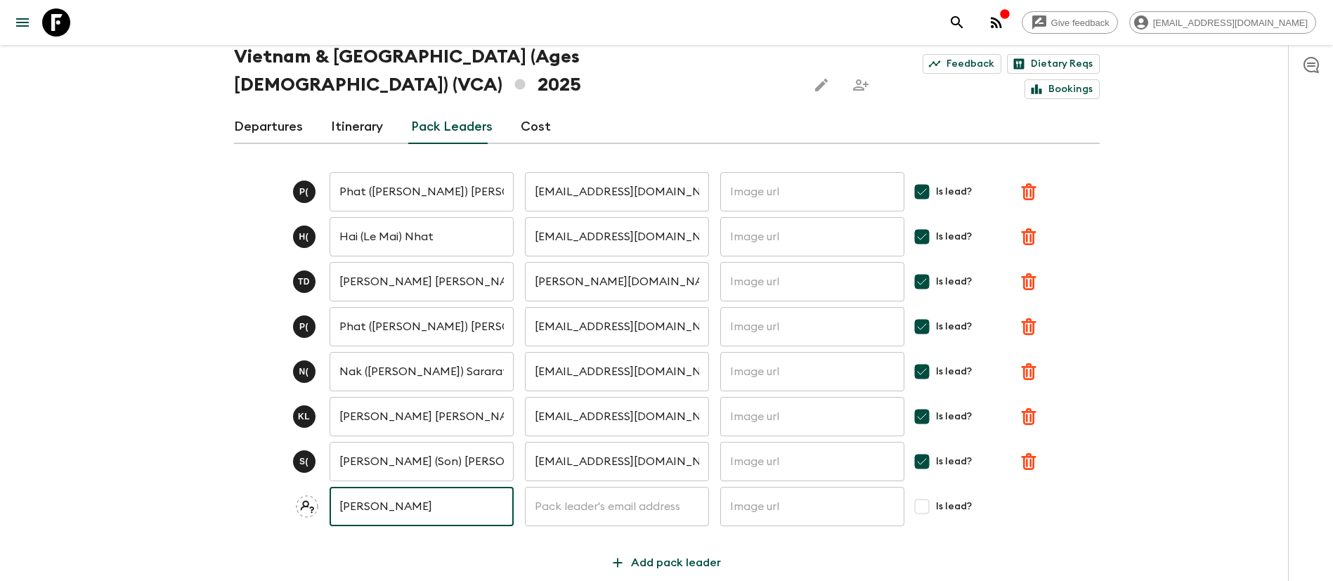  What do you see at coordinates (957, 22) in the screenshot?
I see `button: search adventures` at bounding box center [957, 22].